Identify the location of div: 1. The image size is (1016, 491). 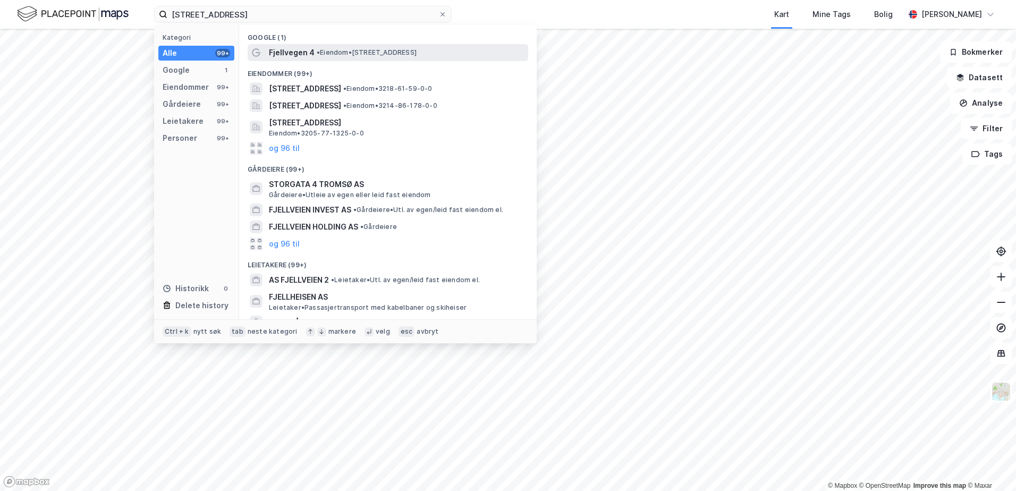
(226, 70).